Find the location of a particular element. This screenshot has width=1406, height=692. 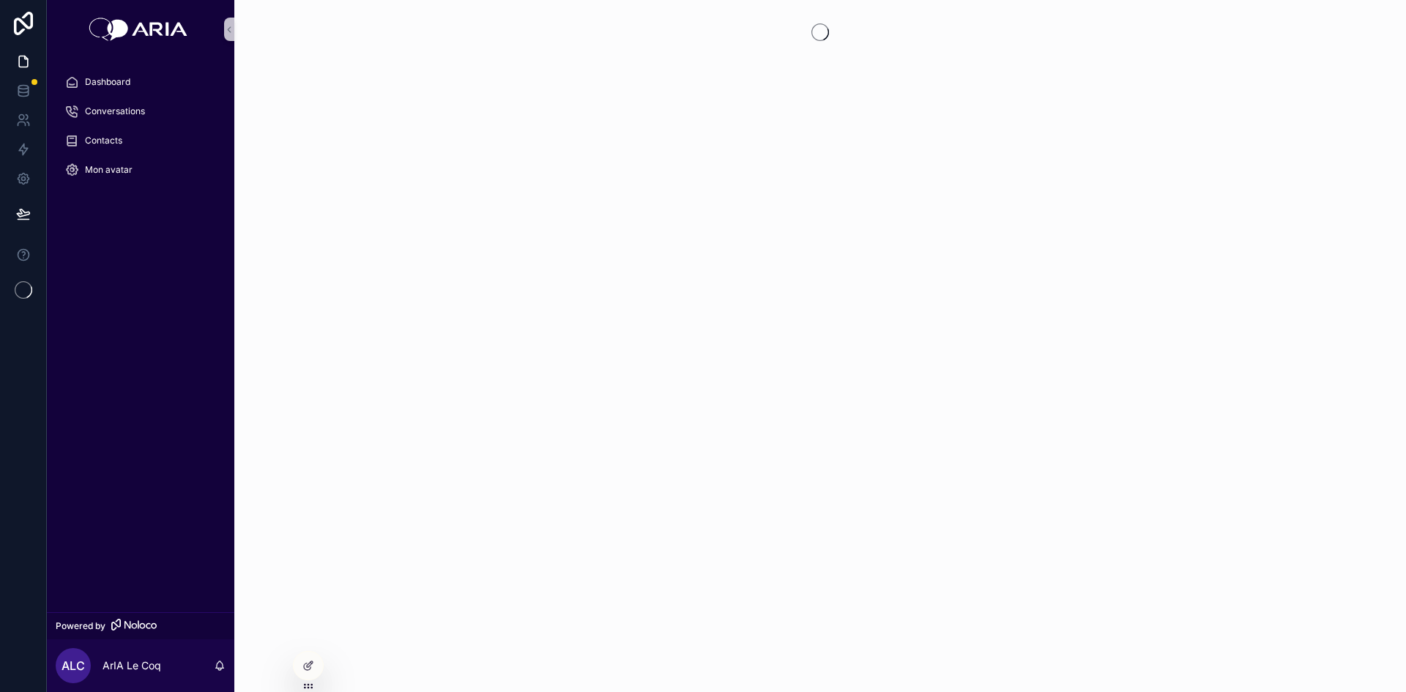

a: Powered by is located at coordinates (141, 625).